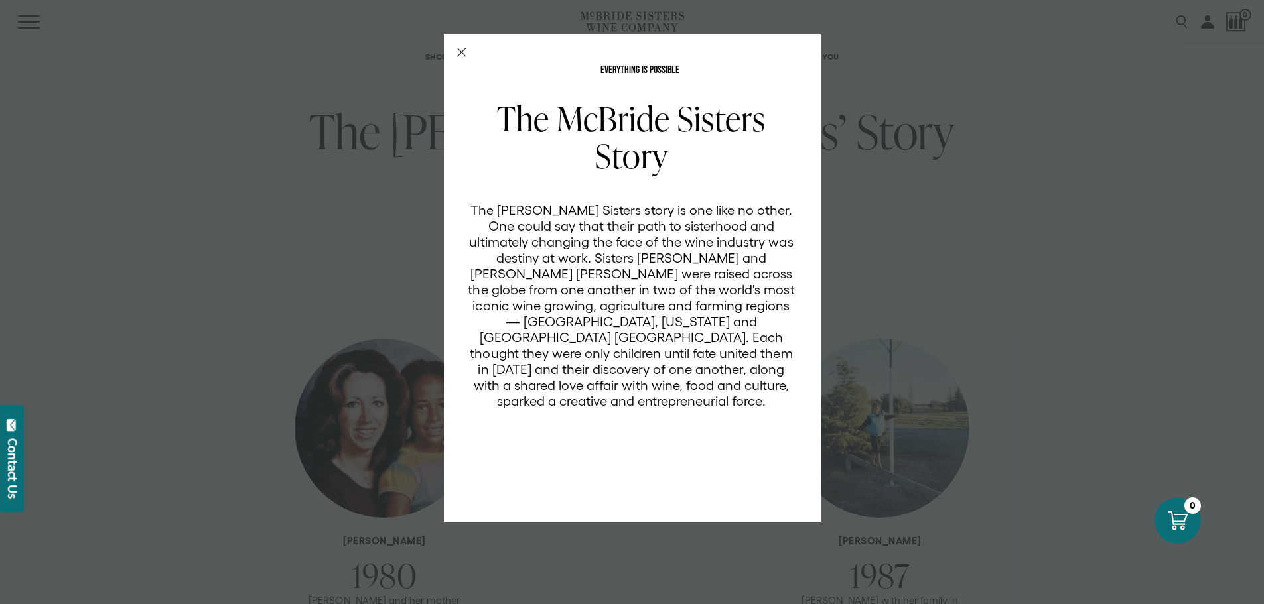  What do you see at coordinates (13, 468) in the screenshot?
I see `div: Contact Us` at bounding box center [13, 468].